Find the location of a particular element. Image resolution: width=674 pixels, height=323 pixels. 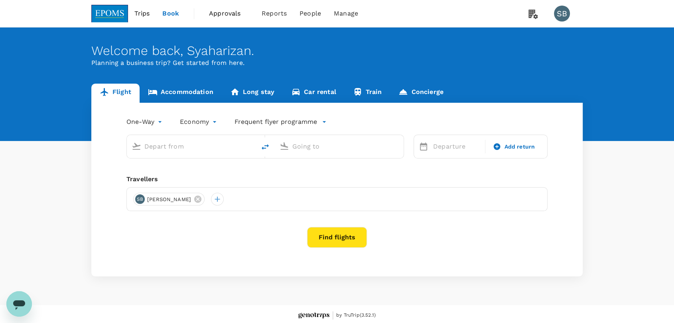

p: Planning a business trip? Get started from here. is located at coordinates (337, 63).